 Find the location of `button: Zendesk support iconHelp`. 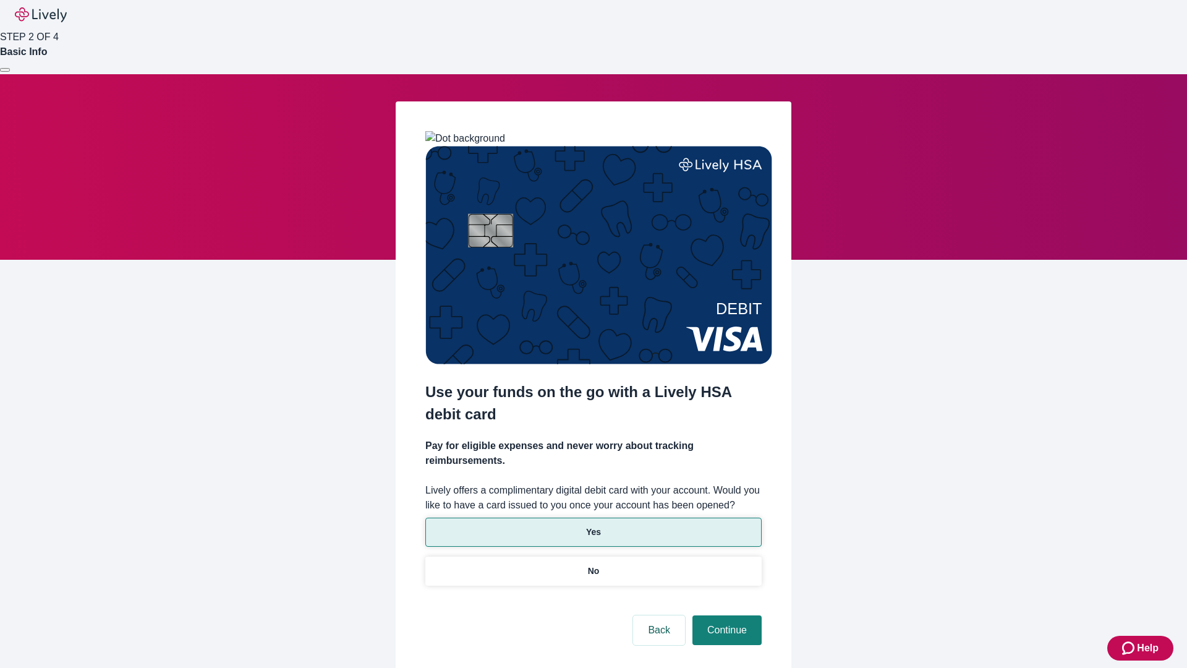

button: Zendesk support iconHelp is located at coordinates (1140, 648).